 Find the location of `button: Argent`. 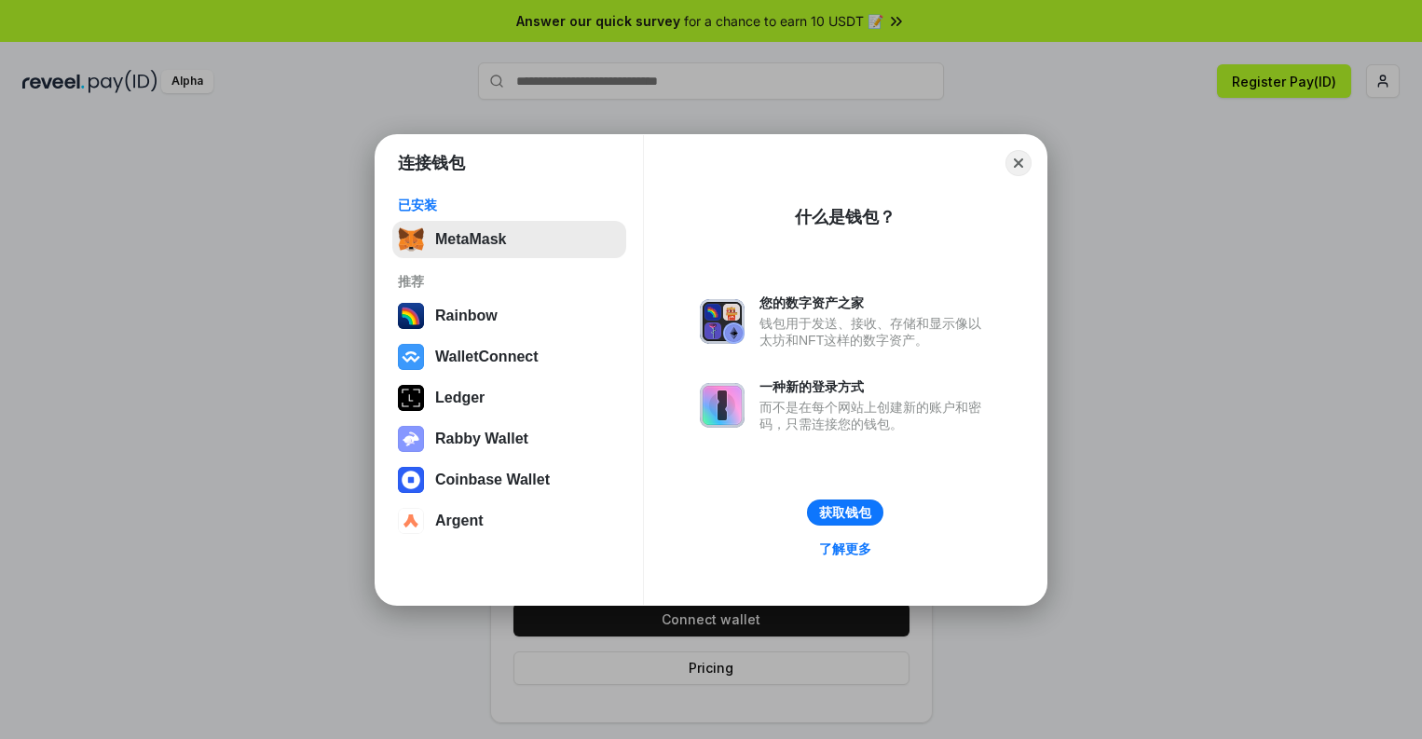

button: Argent is located at coordinates (509, 521).